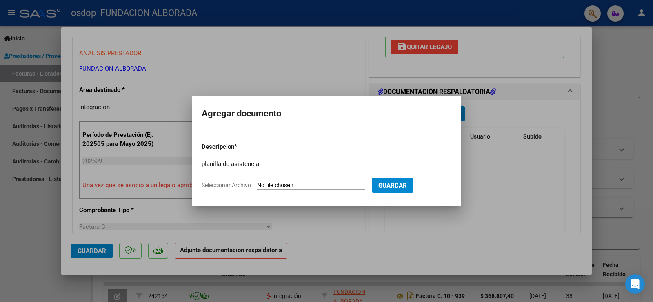 Image resolution: width=653 pixels, height=302 pixels. What do you see at coordinates (635, 284) in the screenshot?
I see `div: Open Intercom Messenger` at bounding box center [635, 284].